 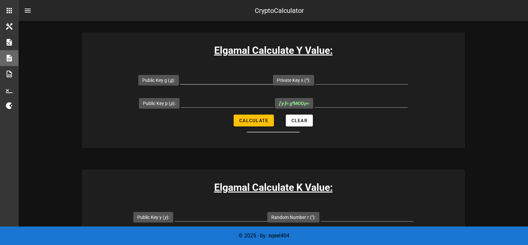 What do you see at coordinates (286, 103) in the screenshot?
I see `i: = g` at bounding box center [286, 103].